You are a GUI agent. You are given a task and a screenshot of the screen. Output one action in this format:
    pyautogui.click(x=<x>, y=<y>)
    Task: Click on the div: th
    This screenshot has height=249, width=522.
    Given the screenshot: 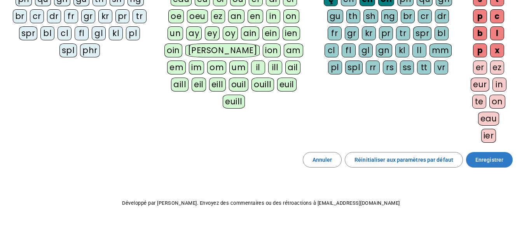 What is the action you would take?
    pyautogui.click(x=353, y=16)
    